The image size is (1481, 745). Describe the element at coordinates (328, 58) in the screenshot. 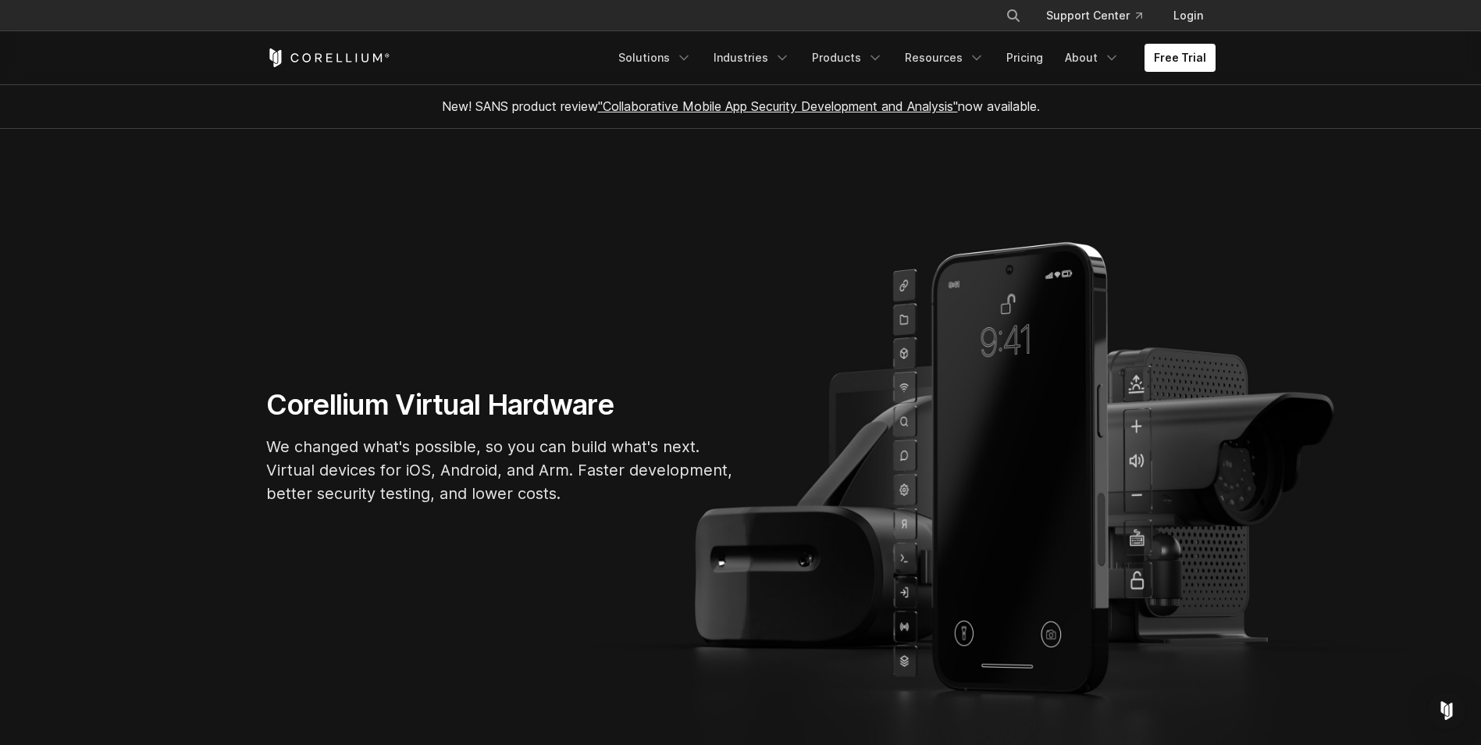

I see `a: Corellium Home` at that location.